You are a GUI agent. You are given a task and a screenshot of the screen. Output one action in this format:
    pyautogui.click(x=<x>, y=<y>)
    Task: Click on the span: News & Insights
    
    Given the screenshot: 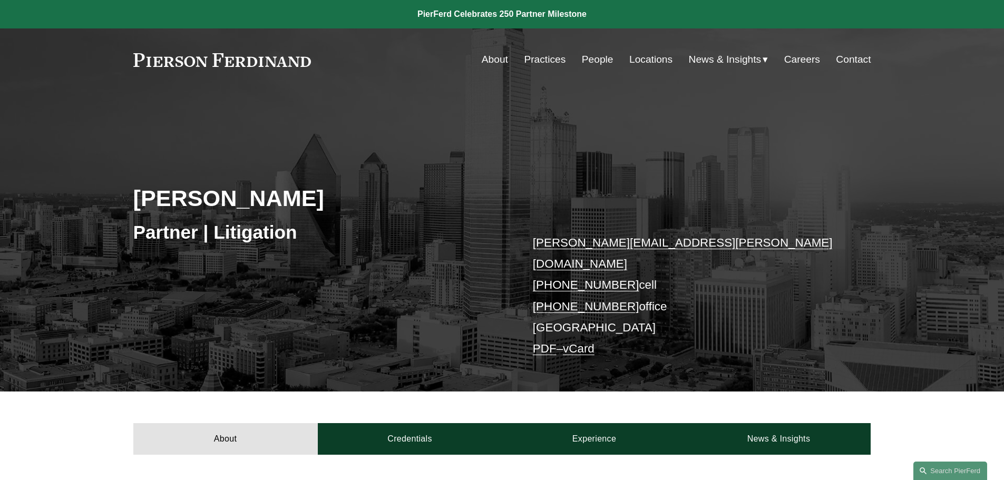 What is the action you would take?
    pyautogui.click(x=725, y=60)
    